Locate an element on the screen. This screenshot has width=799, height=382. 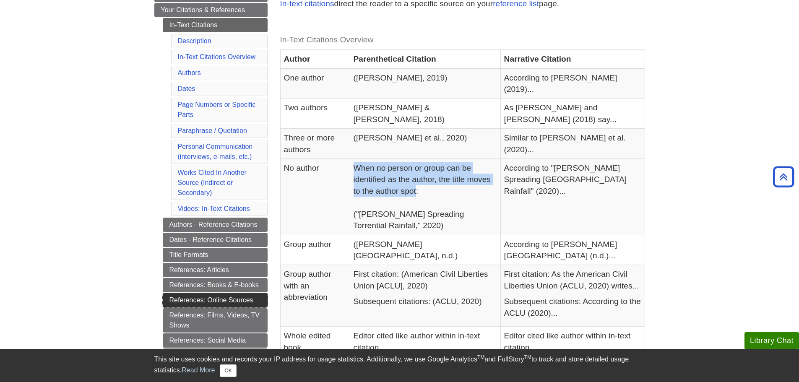
td: When no person or group can be identified as the author, the title moves to the author spot: ("[P... is located at coordinates (425, 197).